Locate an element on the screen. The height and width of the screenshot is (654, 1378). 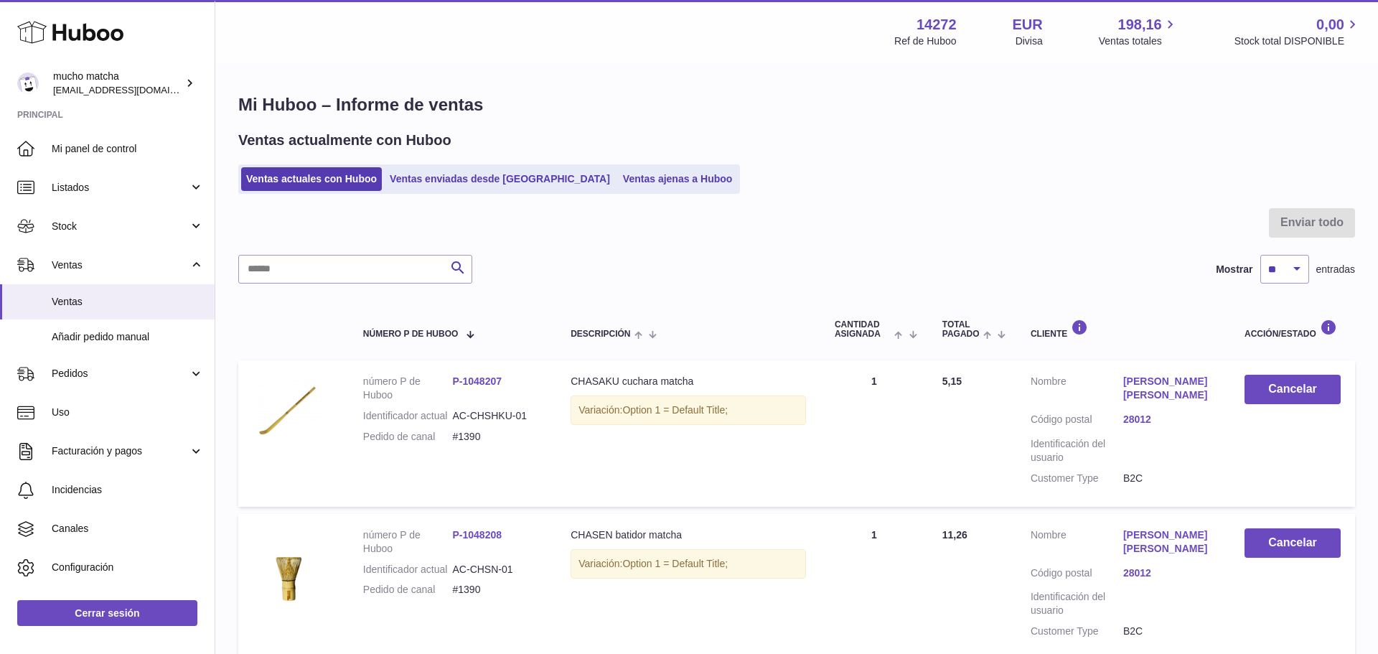
div: CHASEN batidor matcha is located at coordinates (688, 535).